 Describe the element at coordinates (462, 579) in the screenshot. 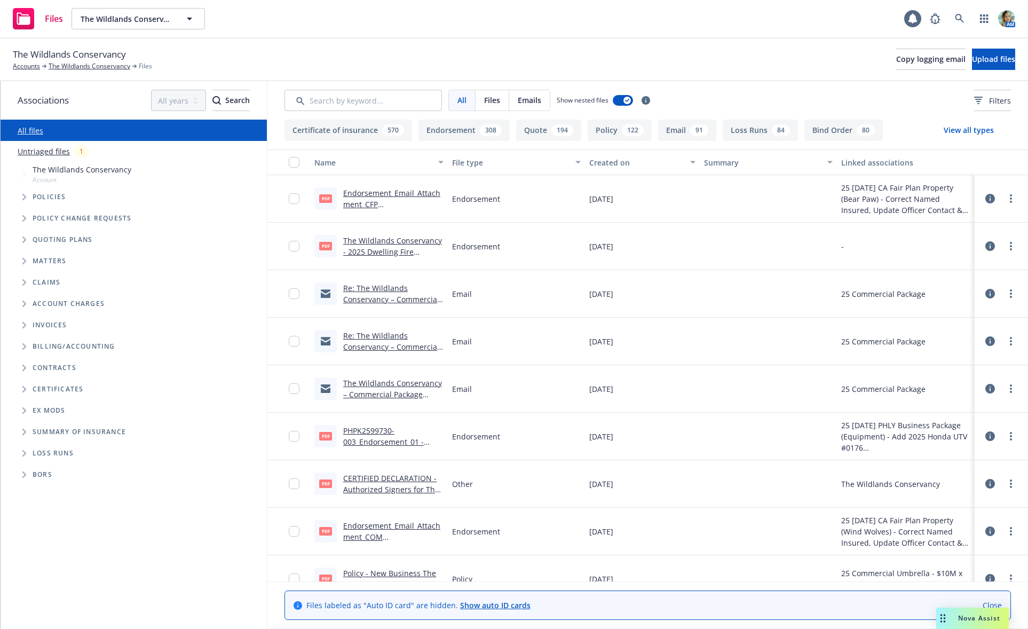

I see `span: Policy` at that location.